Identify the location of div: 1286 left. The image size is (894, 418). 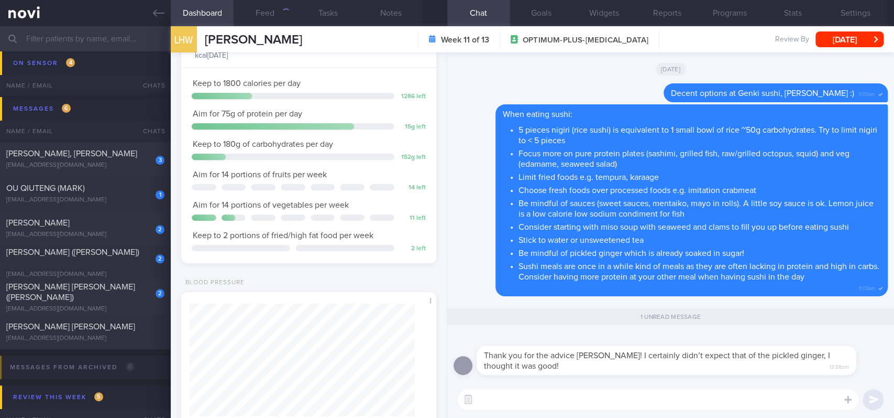
(413, 96).